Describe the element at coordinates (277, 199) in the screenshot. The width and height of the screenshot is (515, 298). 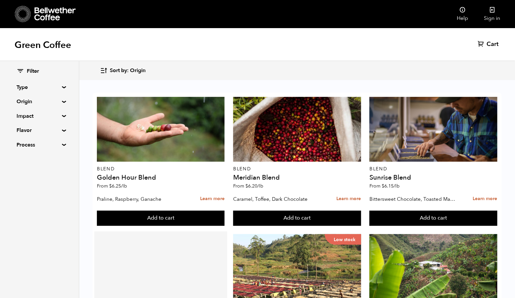
I see `p: Caramel, Toffee, Dark Chocolate` at that location.